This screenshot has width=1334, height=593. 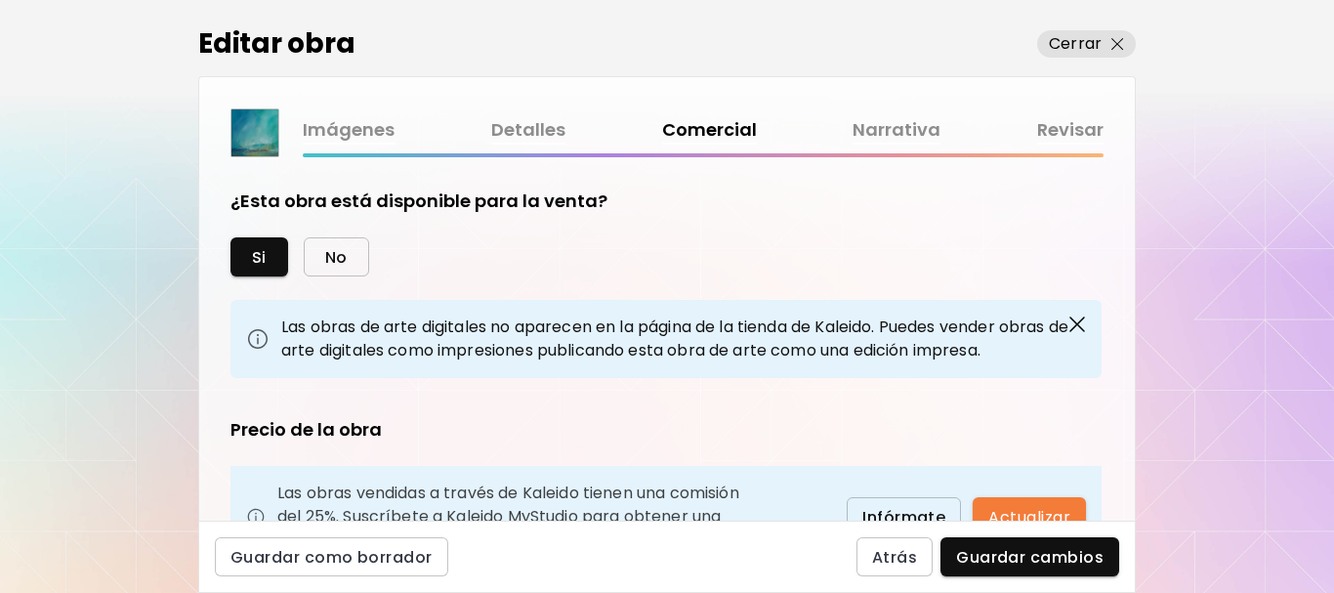 I want to click on span: Actualizar, so click(x=1030, y=517).